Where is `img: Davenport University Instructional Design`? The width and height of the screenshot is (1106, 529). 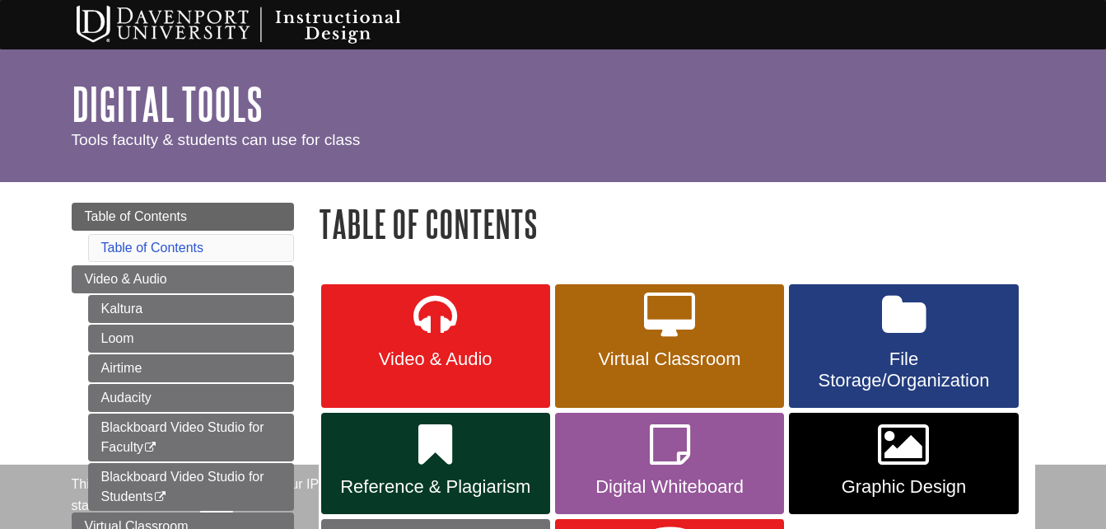 img: Davenport University Instructional Design is located at coordinates (261, 25).